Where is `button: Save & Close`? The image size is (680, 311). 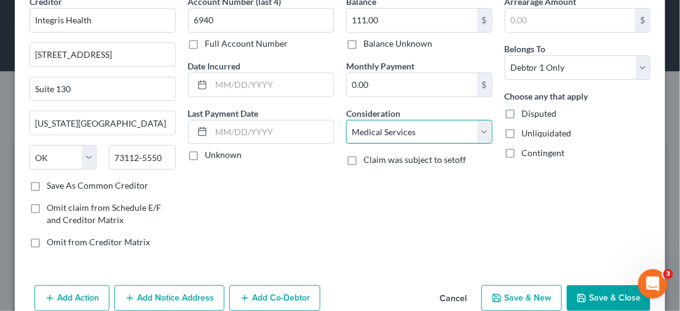
button: Save & Close is located at coordinates (609, 298).